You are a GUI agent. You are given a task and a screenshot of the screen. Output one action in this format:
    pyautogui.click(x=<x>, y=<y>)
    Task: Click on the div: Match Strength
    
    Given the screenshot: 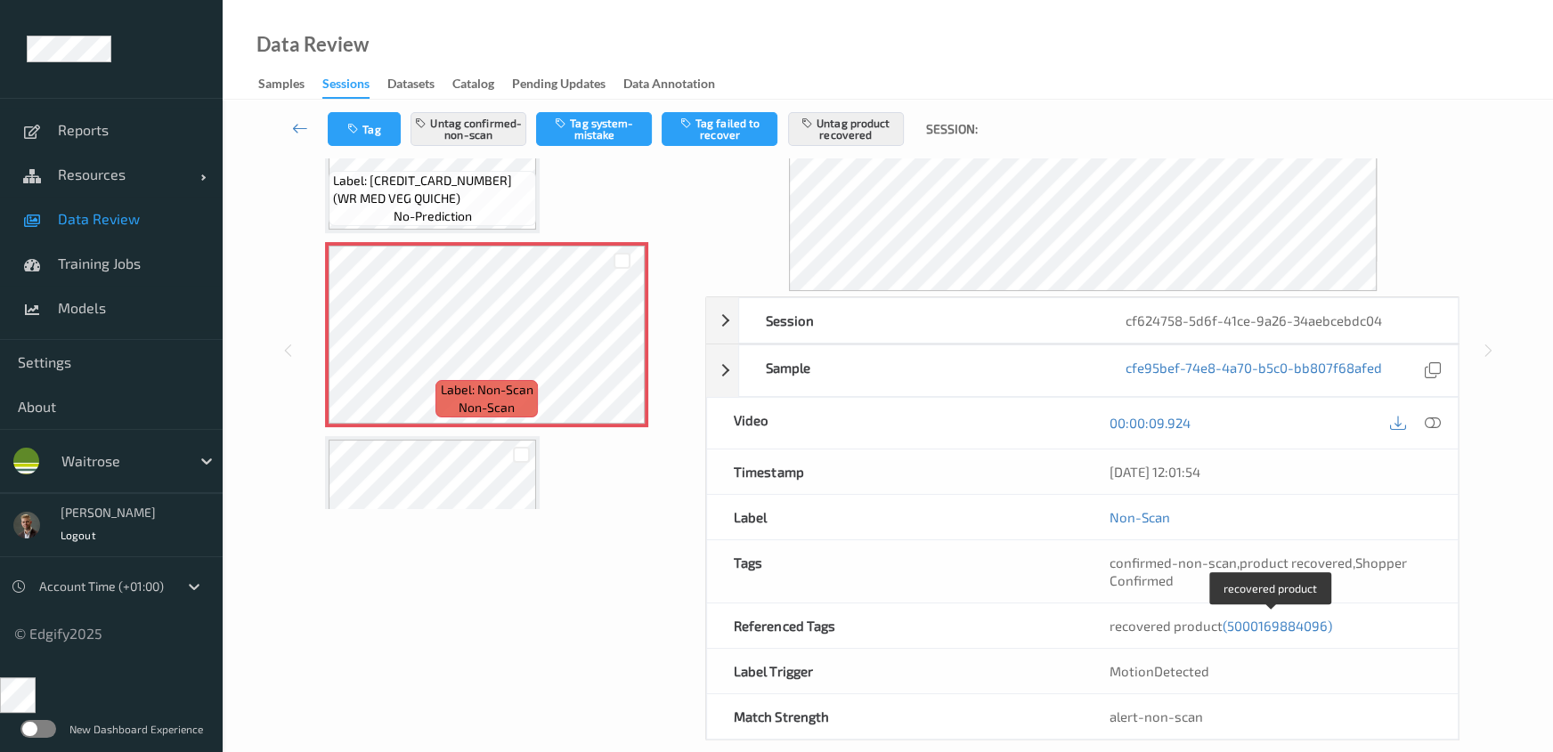 What is the action you would take?
    pyautogui.click(x=894, y=717)
    